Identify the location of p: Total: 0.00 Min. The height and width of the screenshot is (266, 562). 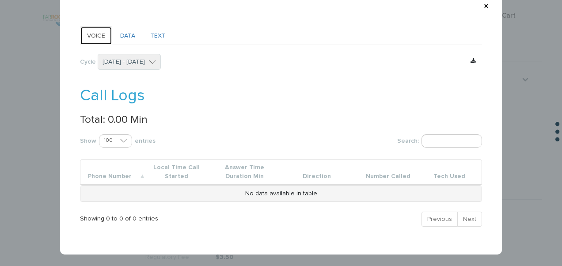
(281, 120).